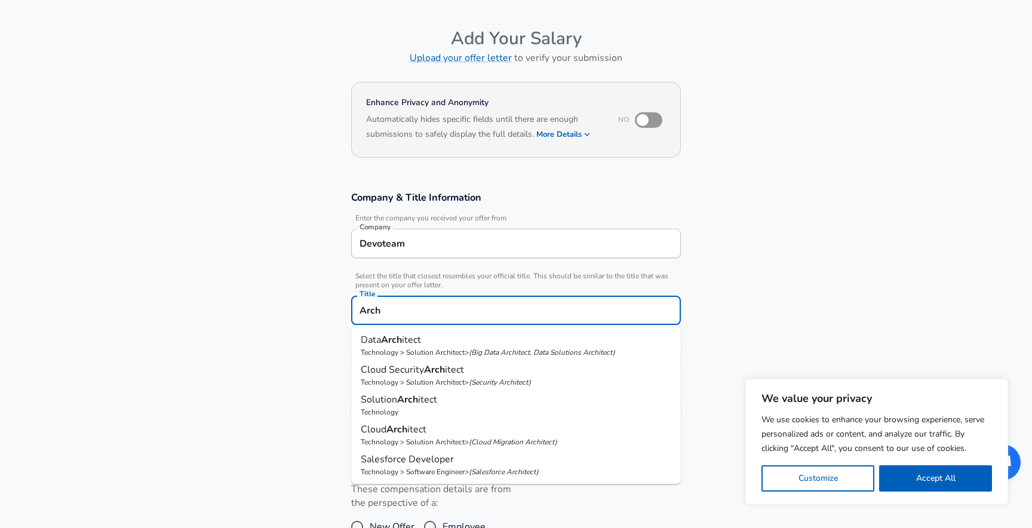 The width and height of the screenshot is (1032, 528). Describe the element at coordinates (516, 218) in the screenshot. I see `span: Enter the company you received your offer from` at that location.